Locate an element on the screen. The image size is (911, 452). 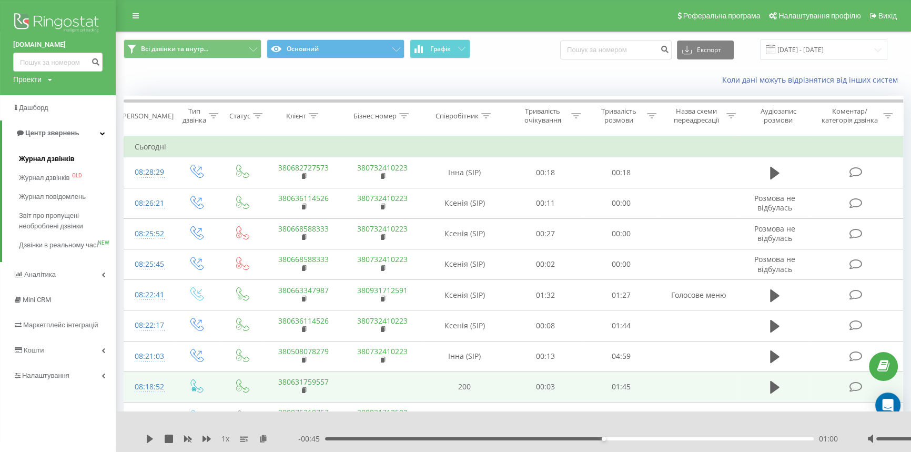
td: 01:32 is located at coordinates (545, 295).